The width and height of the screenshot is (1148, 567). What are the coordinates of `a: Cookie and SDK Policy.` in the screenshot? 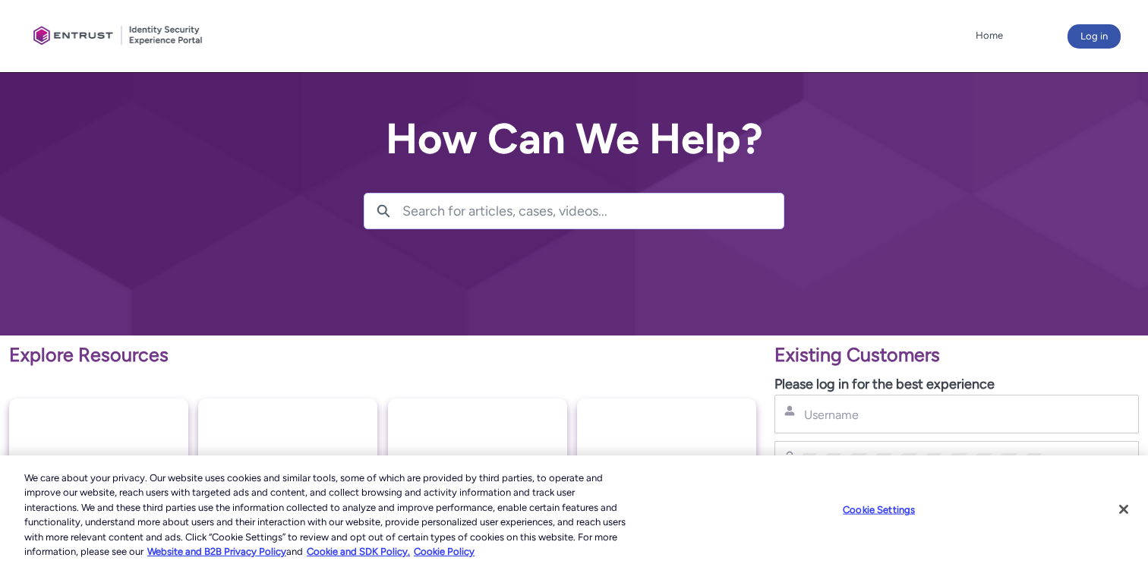 It's located at (358, 551).